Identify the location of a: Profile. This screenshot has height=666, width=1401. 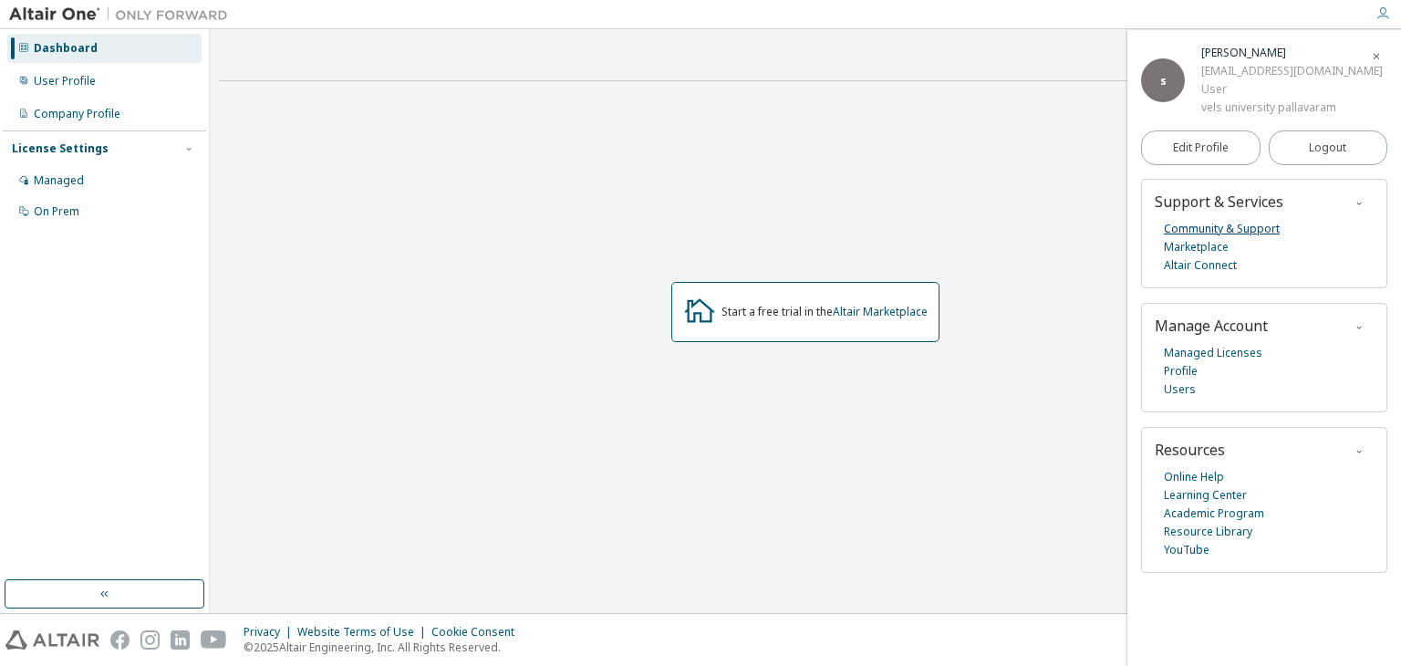
(1180, 371).